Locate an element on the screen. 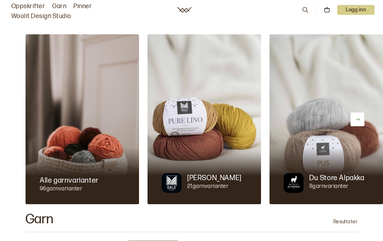  a: Woolit Design Studio is located at coordinates (41, 16).